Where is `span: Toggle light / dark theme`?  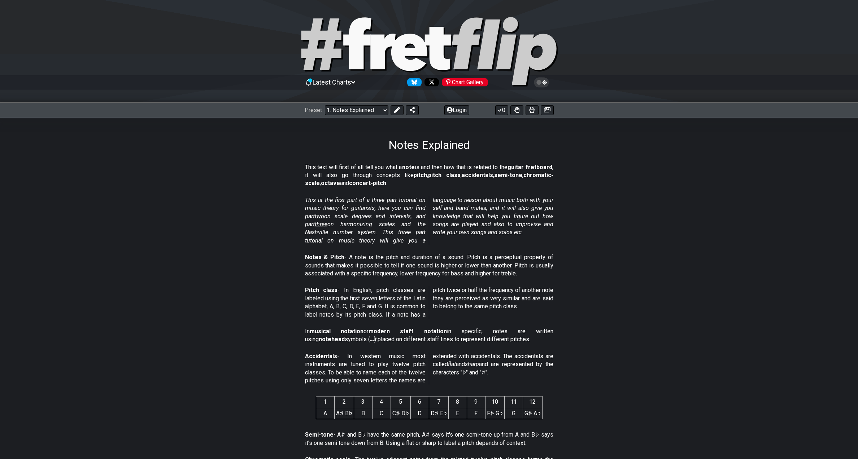 span: Toggle light / dark theme is located at coordinates (542, 82).